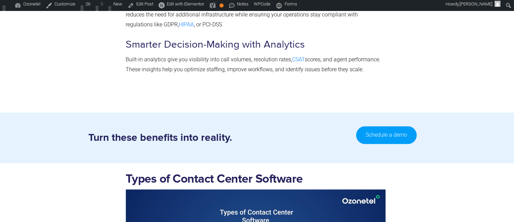 The image size is (514, 222). I want to click on span: Edit with Elementor, so click(185, 4).